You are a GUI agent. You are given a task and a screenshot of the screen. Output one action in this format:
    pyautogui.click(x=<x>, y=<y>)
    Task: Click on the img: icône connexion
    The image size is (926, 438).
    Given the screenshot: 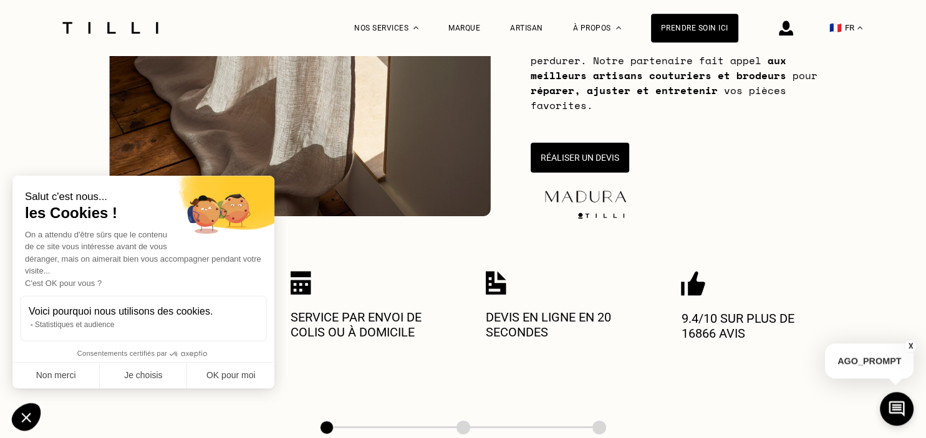 What is the action you would take?
    pyautogui.click(x=786, y=28)
    